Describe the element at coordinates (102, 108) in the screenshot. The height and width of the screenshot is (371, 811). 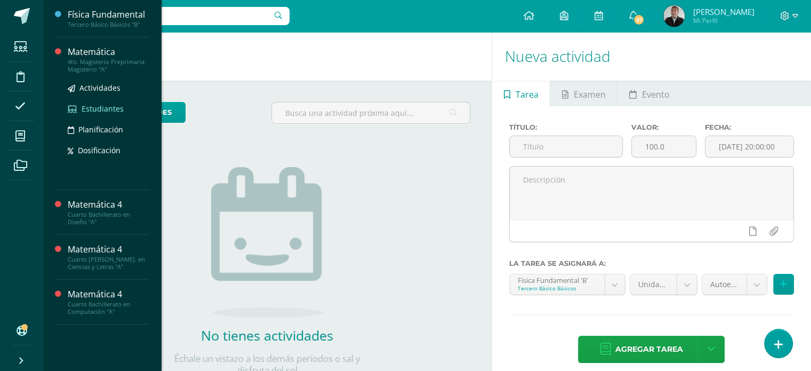
I see `span: Estudiantes` at that location.